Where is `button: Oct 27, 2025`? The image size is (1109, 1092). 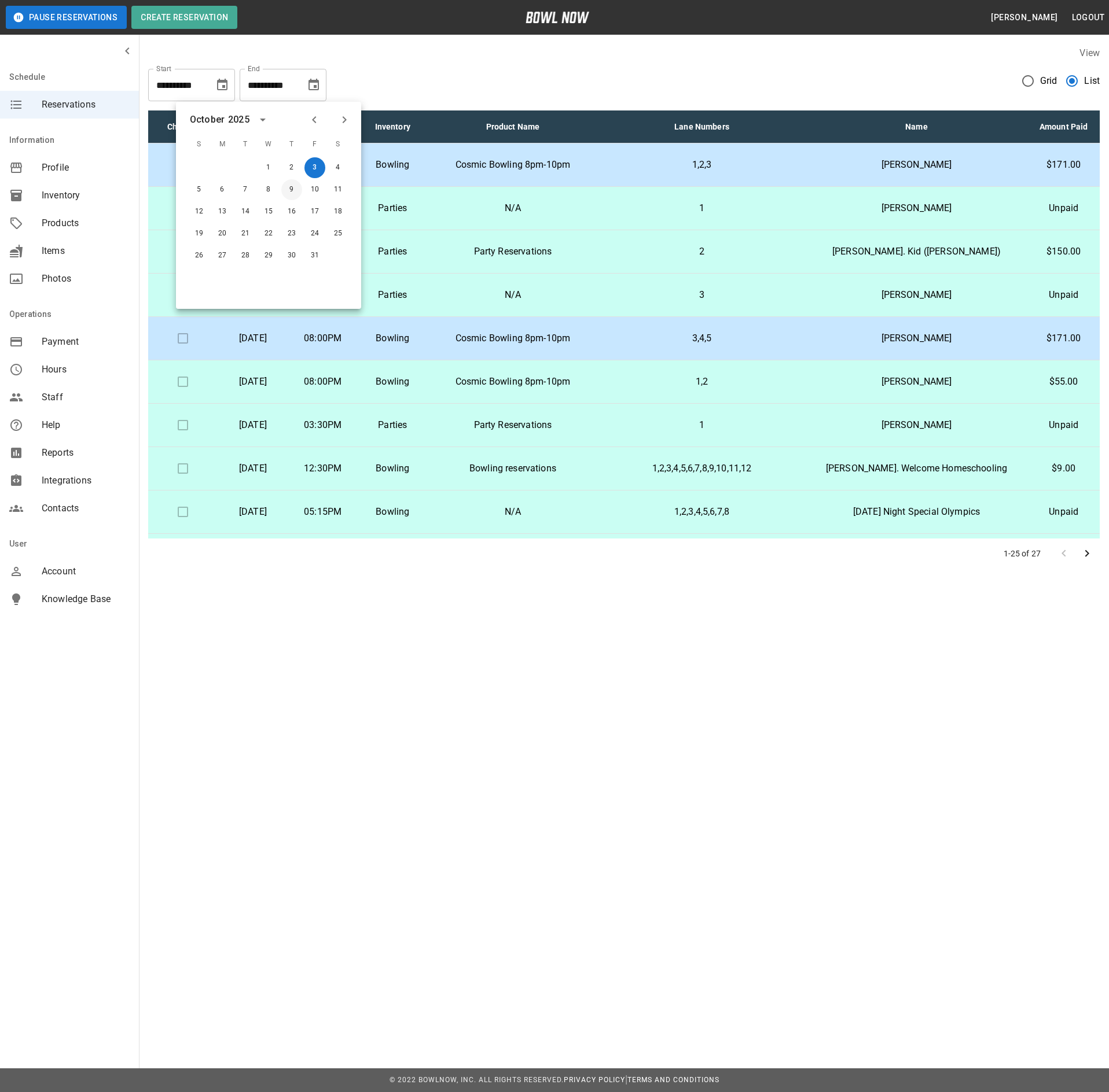
button: Oct 27, 2025 is located at coordinates (222, 256).